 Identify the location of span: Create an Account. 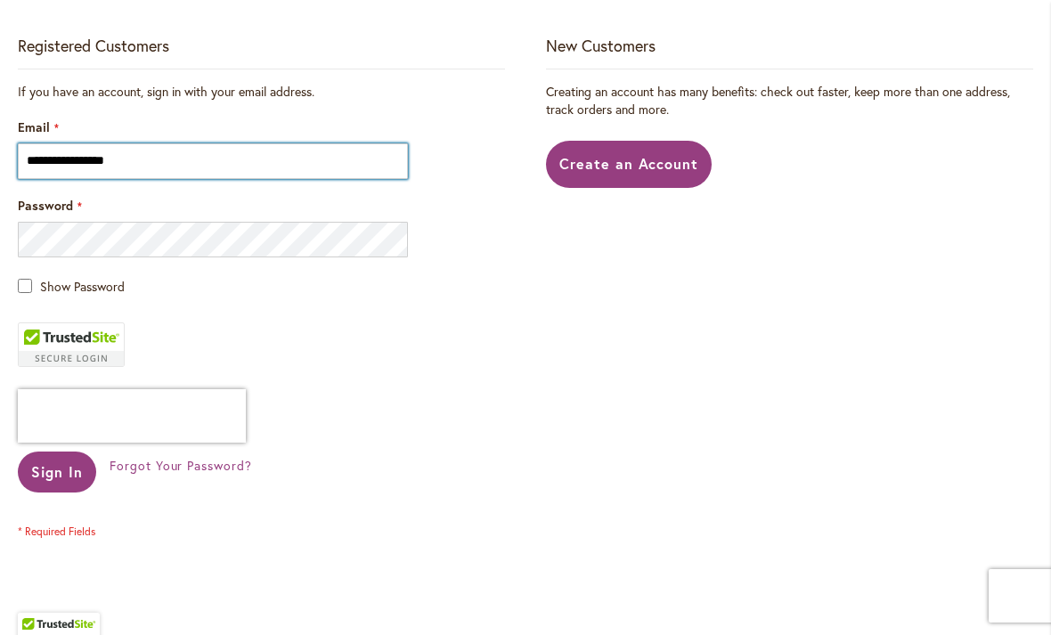
(629, 163).